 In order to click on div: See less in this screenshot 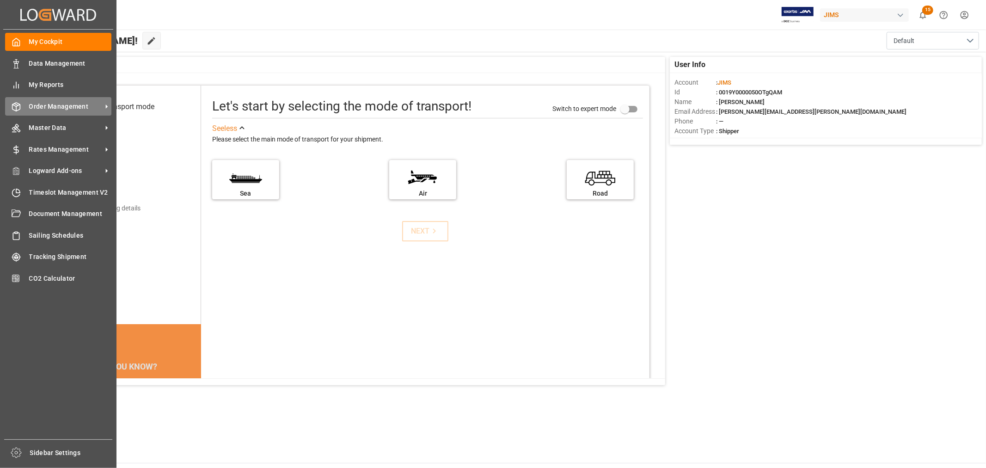, I will do `click(225, 129)`.